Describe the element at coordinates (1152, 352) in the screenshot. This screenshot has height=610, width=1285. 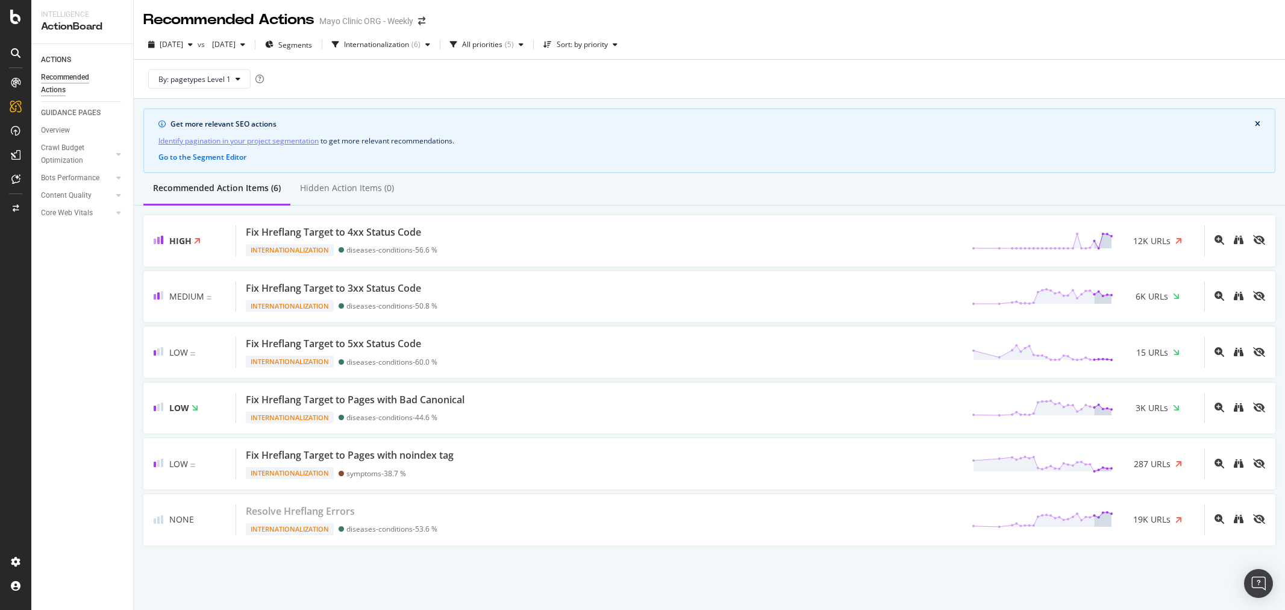
I see `span: 15 URLs` at that location.